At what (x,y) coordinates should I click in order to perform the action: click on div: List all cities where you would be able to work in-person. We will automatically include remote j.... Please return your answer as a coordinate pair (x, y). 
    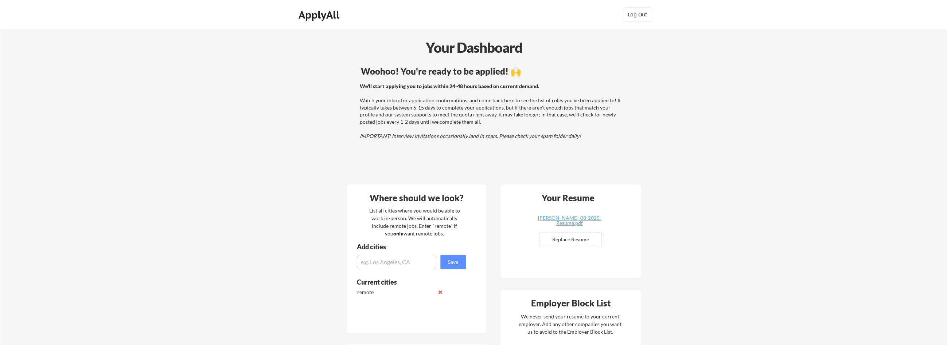
    Looking at the image, I should click on (414, 222).